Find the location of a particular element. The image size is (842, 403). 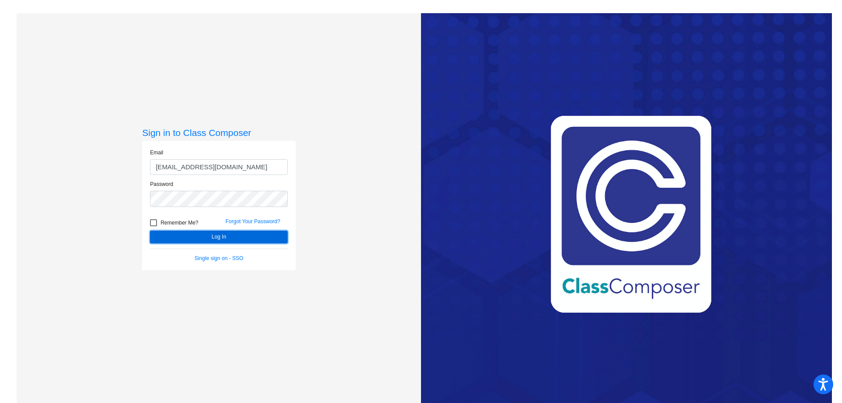

label: Email is located at coordinates (157, 153).